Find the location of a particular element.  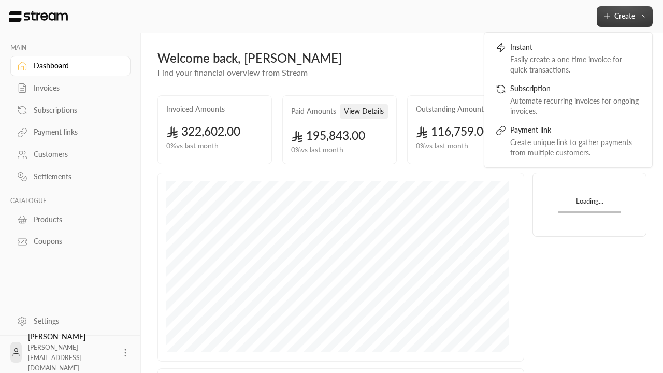

div: Instant is located at coordinates (576, 48).